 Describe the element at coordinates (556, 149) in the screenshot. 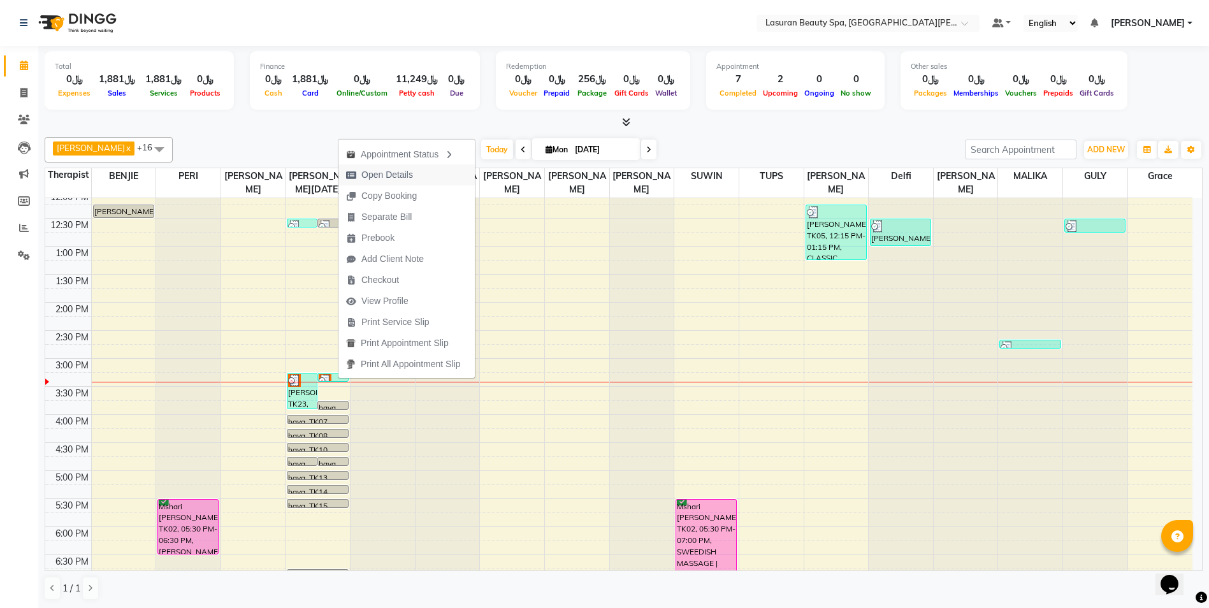

I see `span: Mon` at that location.